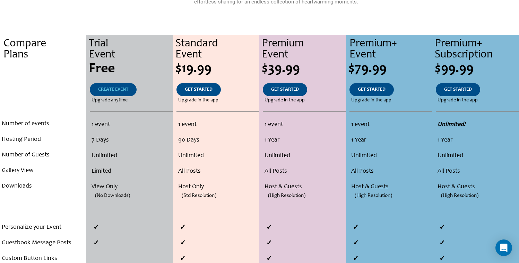  I want to click on strong: Unlimited!, so click(451, 125).